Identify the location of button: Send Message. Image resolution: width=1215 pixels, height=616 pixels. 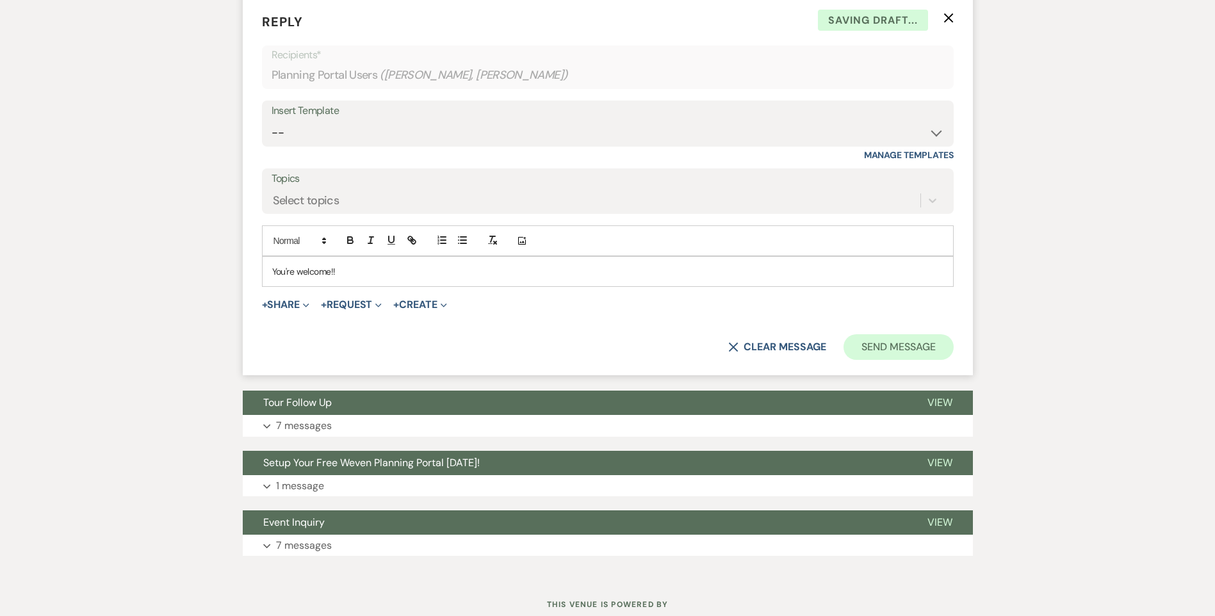
(898, 347).